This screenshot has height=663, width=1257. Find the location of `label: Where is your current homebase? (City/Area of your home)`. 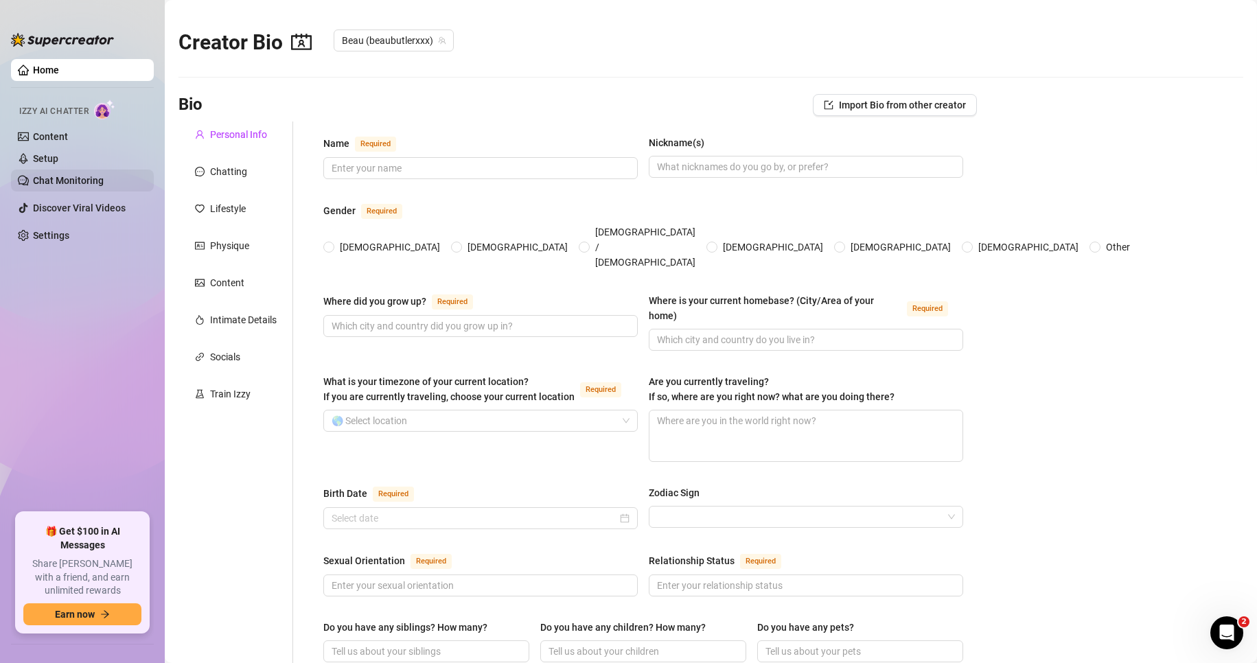

label: Where is your current homebase? (City/Area of your home) is located at coordinates (806, 308).